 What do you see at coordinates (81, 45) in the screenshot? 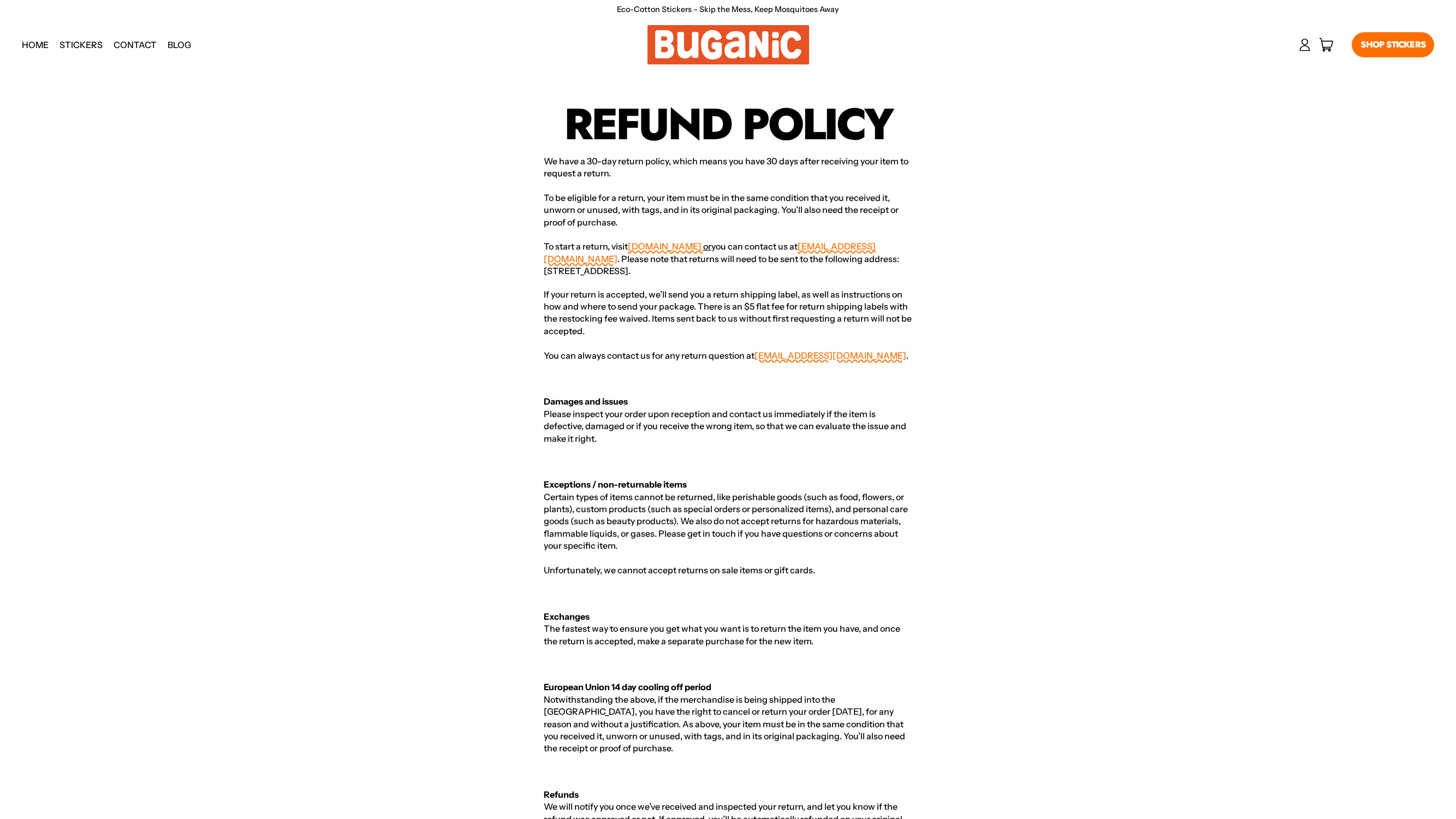
I see `a: Stickers` at bounding box center [81, 45].